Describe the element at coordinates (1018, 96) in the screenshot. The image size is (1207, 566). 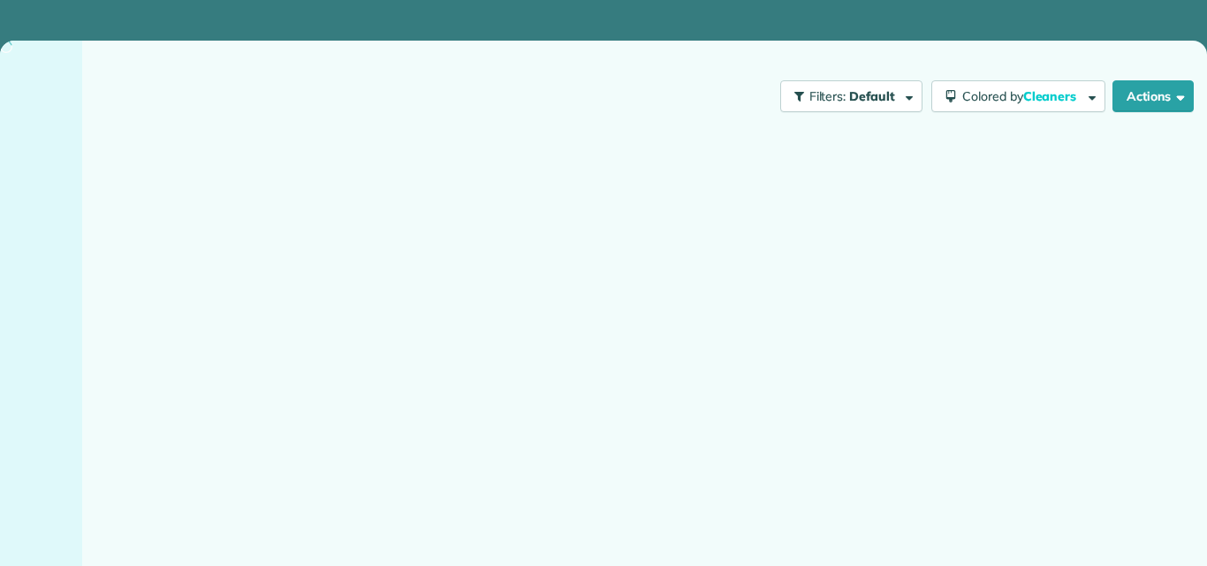
I see `button: Colored byCleaners` at that location.